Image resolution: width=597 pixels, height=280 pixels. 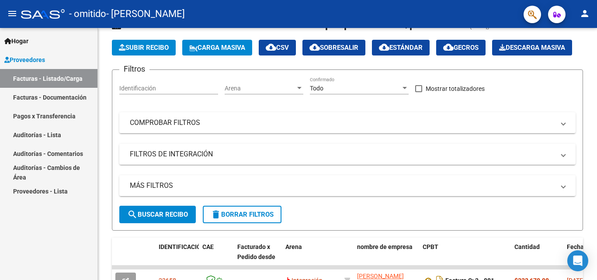 I want to click on mat-expansion-panel-header: FILTROS DE INTEGRACIÓN, so click(x=347, y=154).